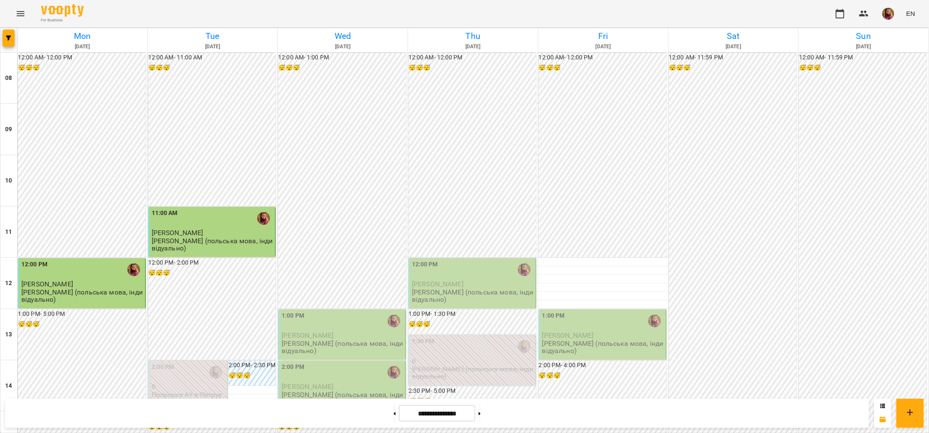 The width and height of the screenshot is (929, 433). I want to click on h6: Fri, so click(604, 36).